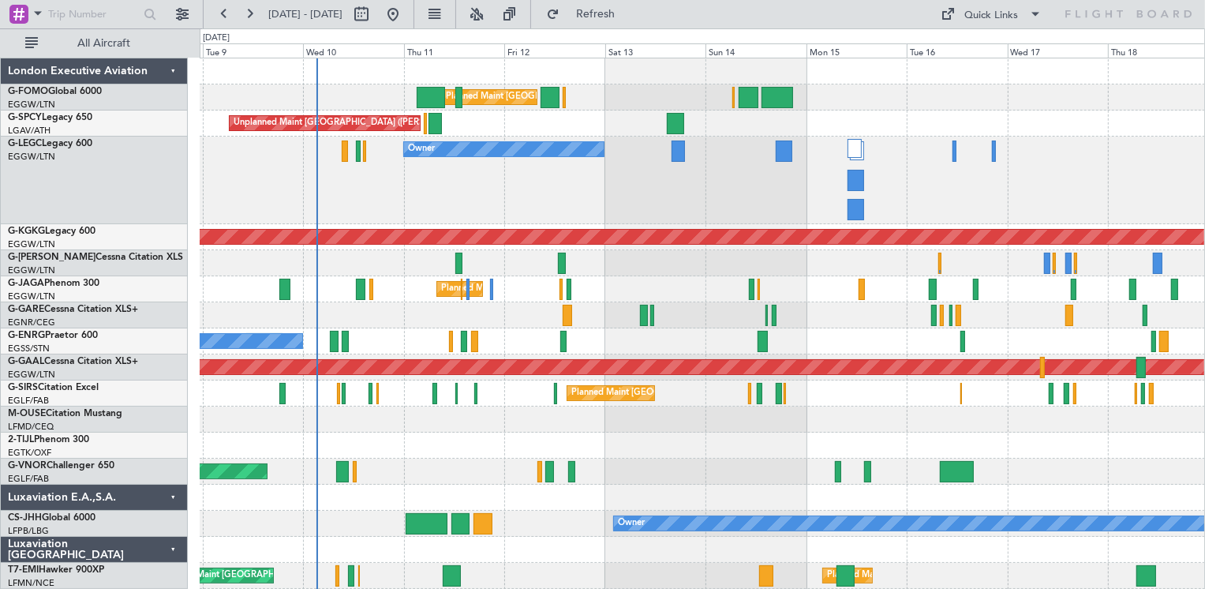 The width and height of the screenshot is (1205, 589). Describe the element at coordinates (24, 144) in the screenshot. I see `span: G-LEGC` at that location.